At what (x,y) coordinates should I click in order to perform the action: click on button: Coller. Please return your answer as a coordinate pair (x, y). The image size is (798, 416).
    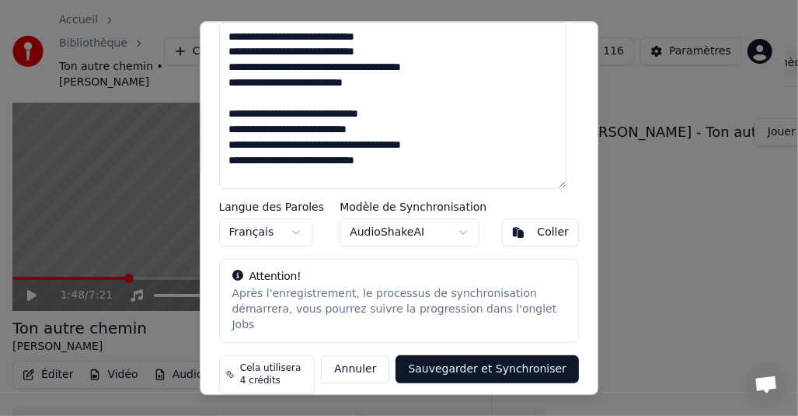
    Looking at the image, I should click on (541, 232).